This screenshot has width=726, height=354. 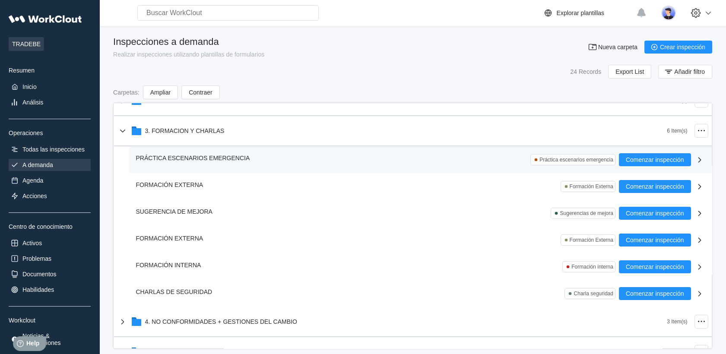 I want to click on a: Documentos, so click(x=50, y=274).